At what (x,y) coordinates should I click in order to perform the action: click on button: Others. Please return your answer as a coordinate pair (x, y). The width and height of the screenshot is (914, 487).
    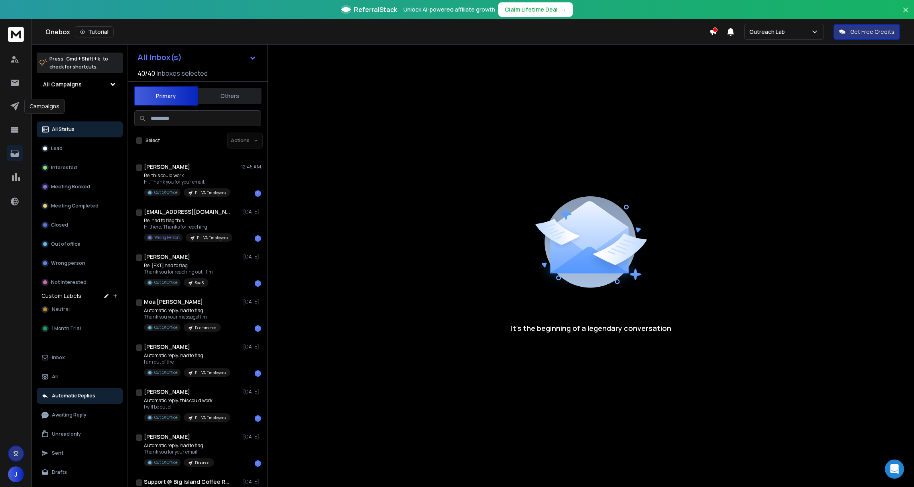
    Looking at the image, I should click on (230, 96).